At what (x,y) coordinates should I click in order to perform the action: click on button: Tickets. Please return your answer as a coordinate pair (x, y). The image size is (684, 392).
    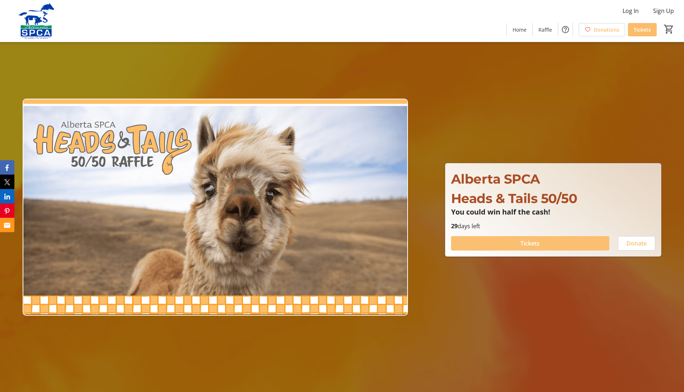
    Looking at the image, I should click on (530, 243).